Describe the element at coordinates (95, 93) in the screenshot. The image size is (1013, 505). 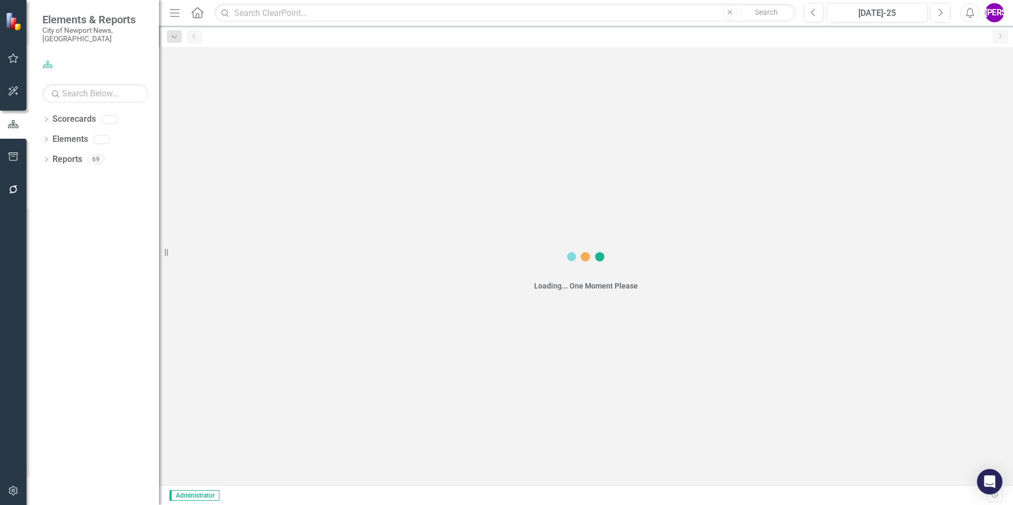
I see `input: Search Below...` at that location.